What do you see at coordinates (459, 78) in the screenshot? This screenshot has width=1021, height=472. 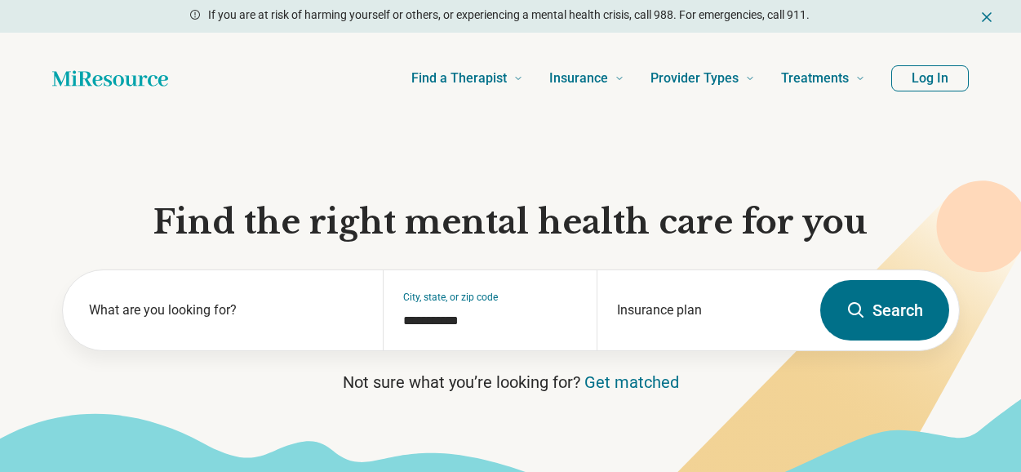 I see `span: Find a Therapist` at bounding box center [459, 78].